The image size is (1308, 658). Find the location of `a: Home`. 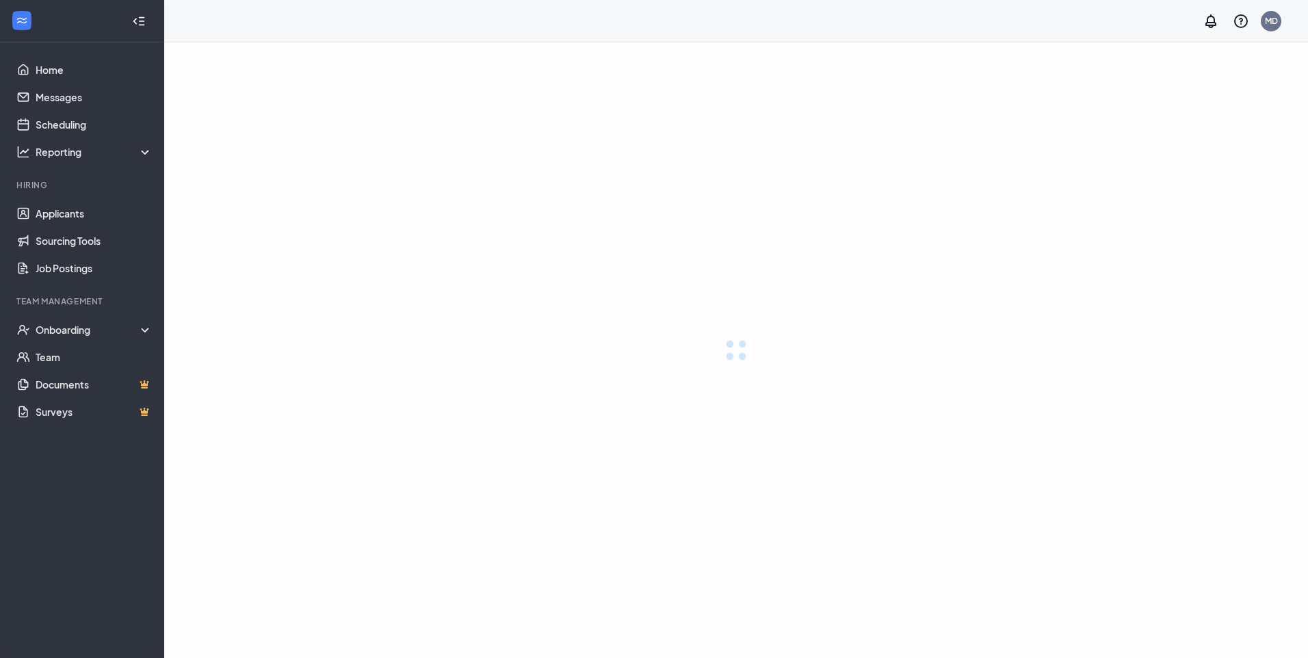

a: Home is located at coordinates (94, 70).